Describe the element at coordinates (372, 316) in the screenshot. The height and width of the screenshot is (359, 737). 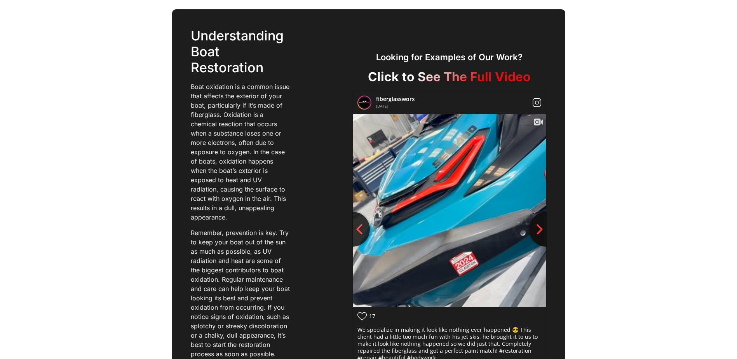
I see `div: 17` at that location.